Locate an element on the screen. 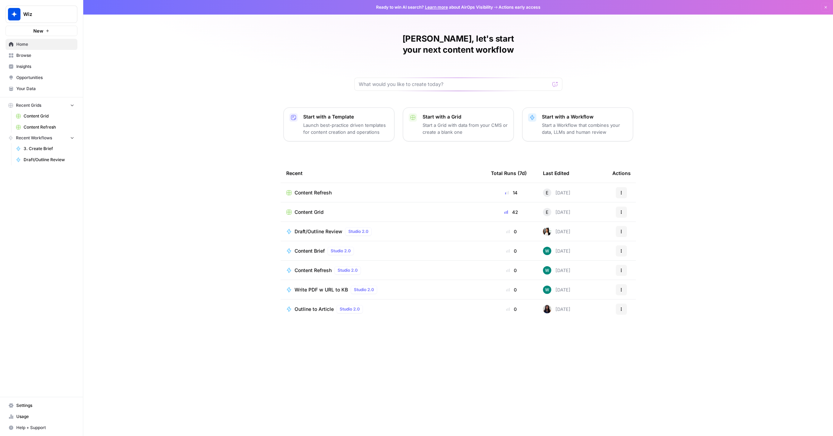 This screenshot has width=833, height=436. a: Write PDF w URL to KBStudio 2.0 is located at coordinates (383, 290).